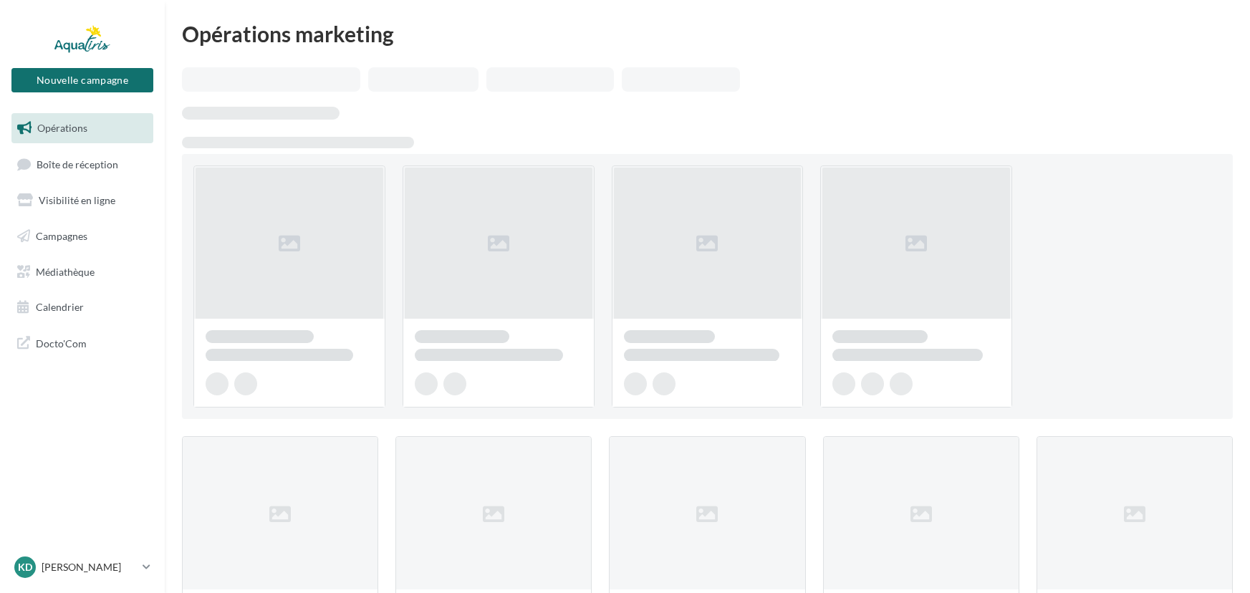  I want to click on a: Docto'Com, so click(82, 343).